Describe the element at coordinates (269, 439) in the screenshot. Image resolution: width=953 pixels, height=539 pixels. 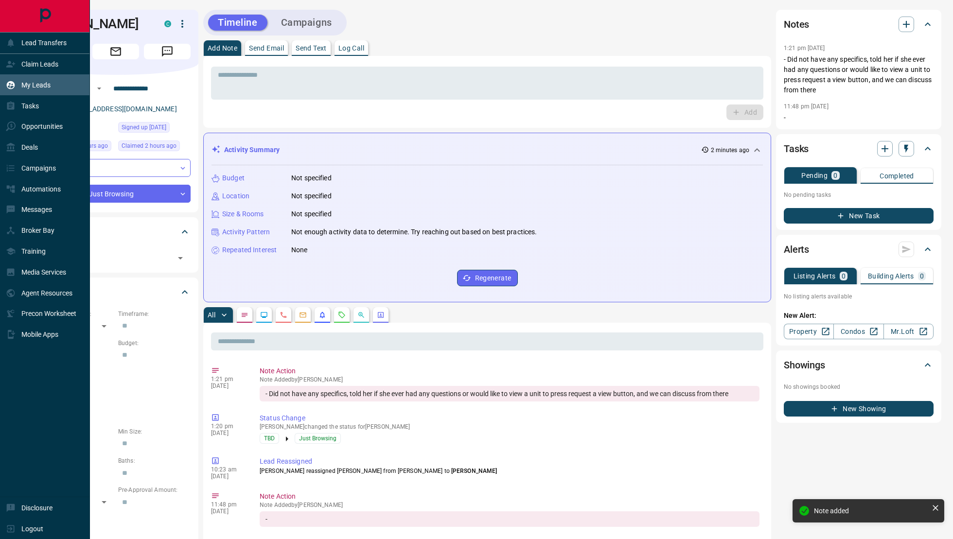
I see `span: TBD` at that location.